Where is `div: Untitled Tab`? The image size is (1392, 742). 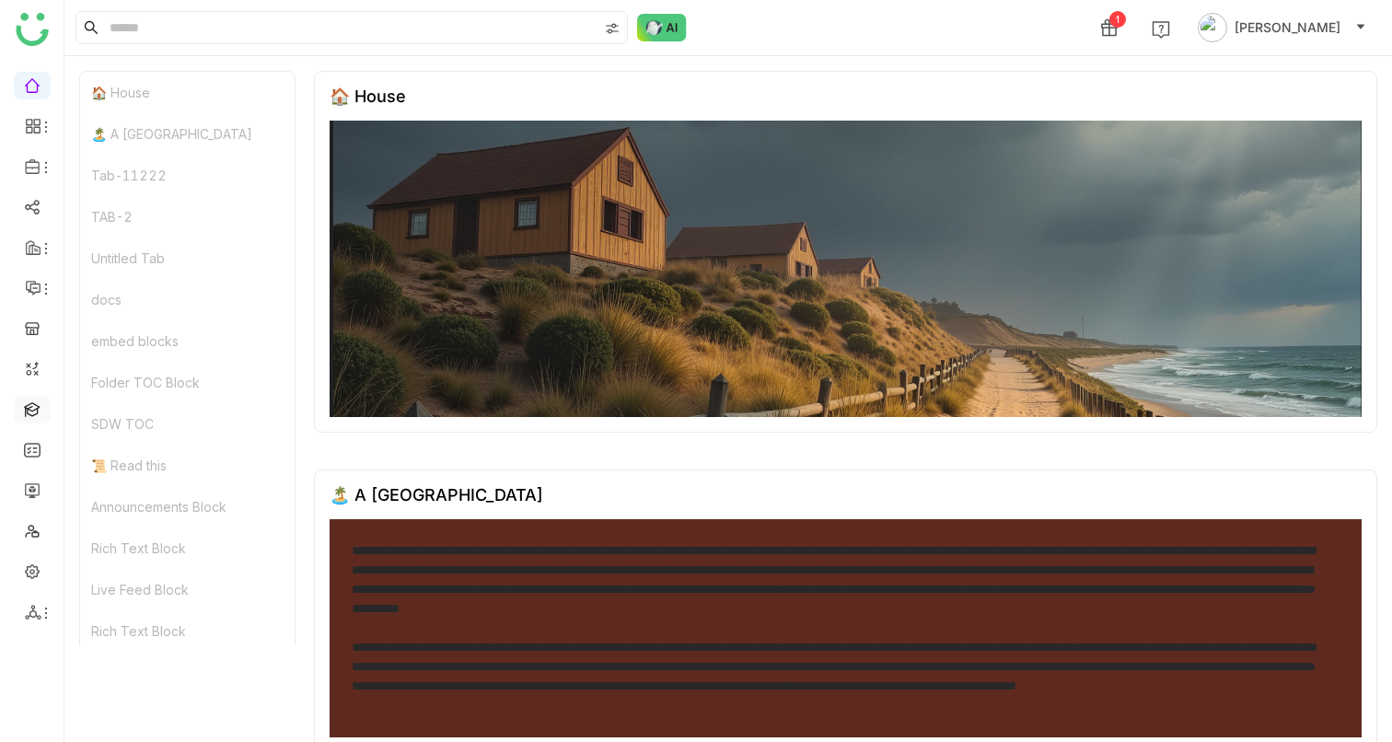
div: Untitled Tab is located at coordinates (187, 258).